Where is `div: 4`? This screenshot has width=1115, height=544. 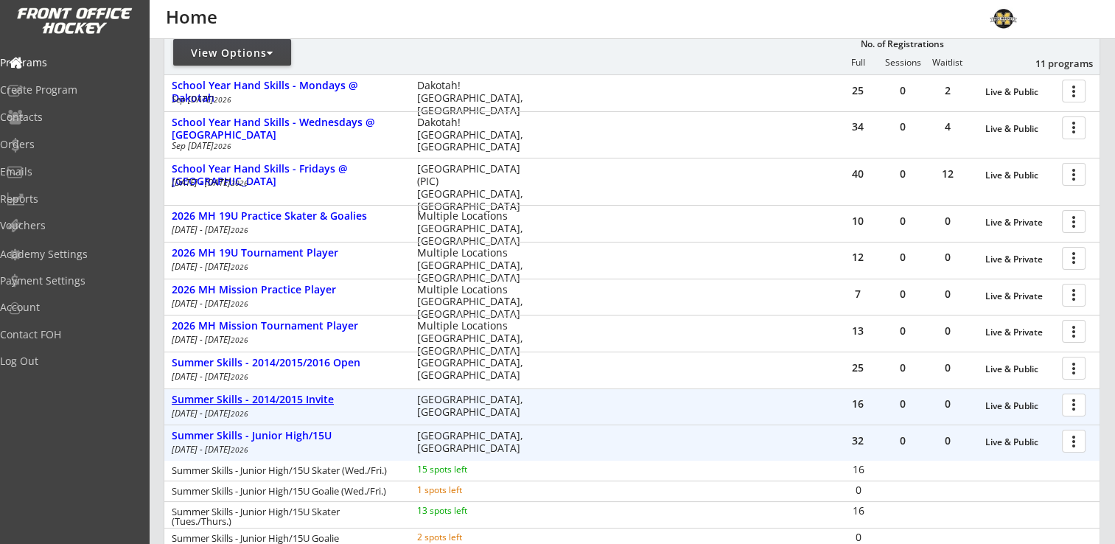
div: 4 is located at coordinates (948, 127).